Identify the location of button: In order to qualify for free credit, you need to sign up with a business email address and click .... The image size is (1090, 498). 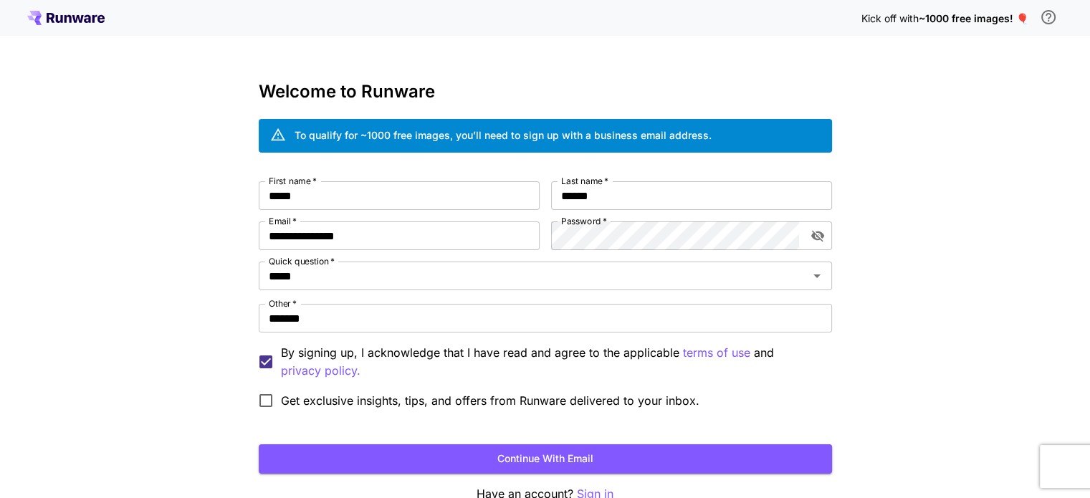
(1049, 17).